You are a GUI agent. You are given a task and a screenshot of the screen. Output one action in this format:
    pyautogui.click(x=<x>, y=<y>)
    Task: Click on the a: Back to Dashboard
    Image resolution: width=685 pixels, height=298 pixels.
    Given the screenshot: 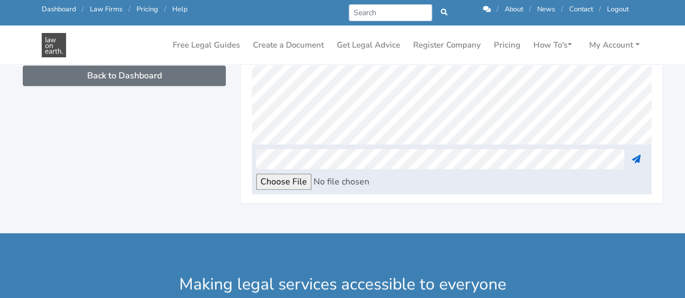 What is the action you would take?
    pyautogui.click(x=124, y=76)
    